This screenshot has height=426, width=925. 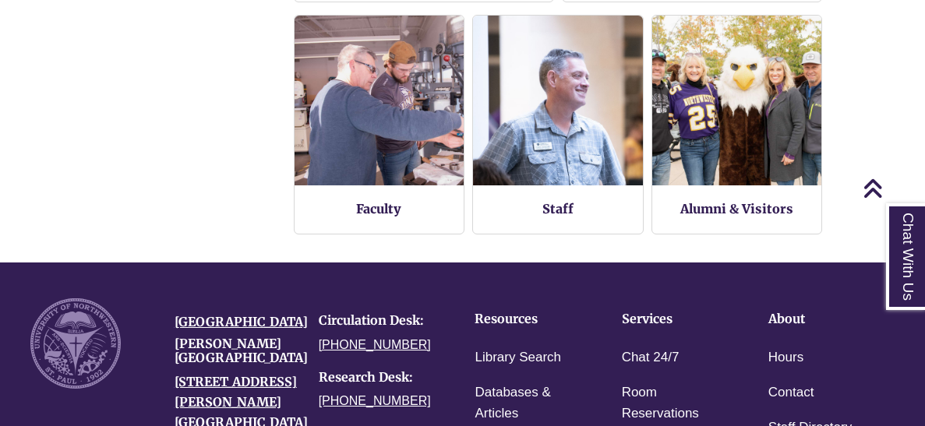 I want to click on img: Faculty Resources, so click(x=380, y=101).